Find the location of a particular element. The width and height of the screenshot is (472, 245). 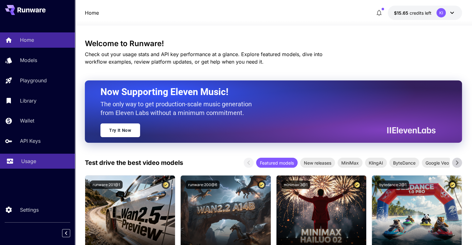

div: $15.65209 is located at coordinates (413, 13).